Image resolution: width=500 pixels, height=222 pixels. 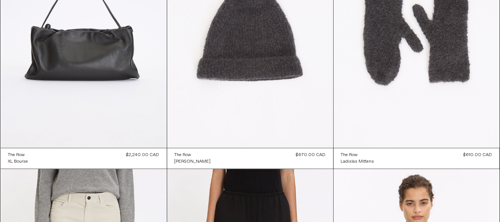 I want to click on div: $610.00 CAD, so click(x=478, y=156).